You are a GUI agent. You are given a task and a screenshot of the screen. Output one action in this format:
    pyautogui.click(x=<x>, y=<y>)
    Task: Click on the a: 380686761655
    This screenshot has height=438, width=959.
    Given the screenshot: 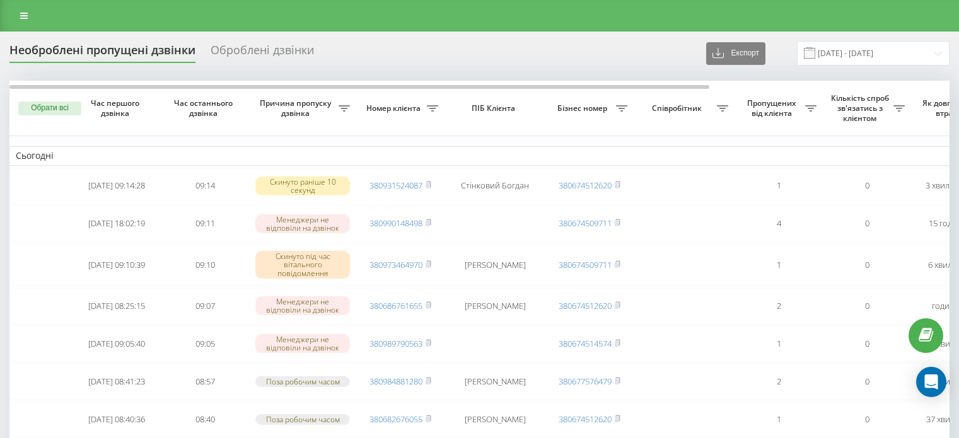 What is the action you would take?
    pyautogui.click(x=396, y=306)
    